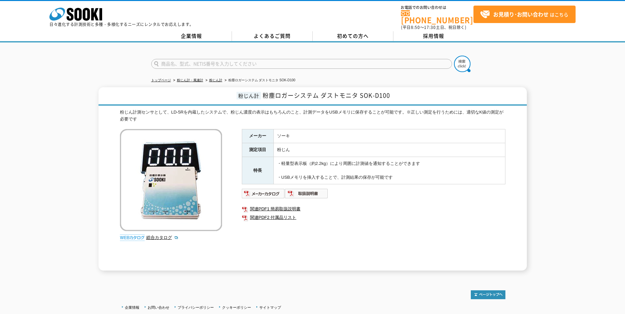 This screenshot has width=625, height=314. Describe the element at coordinates (524, 14) in the screenshot. I see `span: はこちら` at that location.